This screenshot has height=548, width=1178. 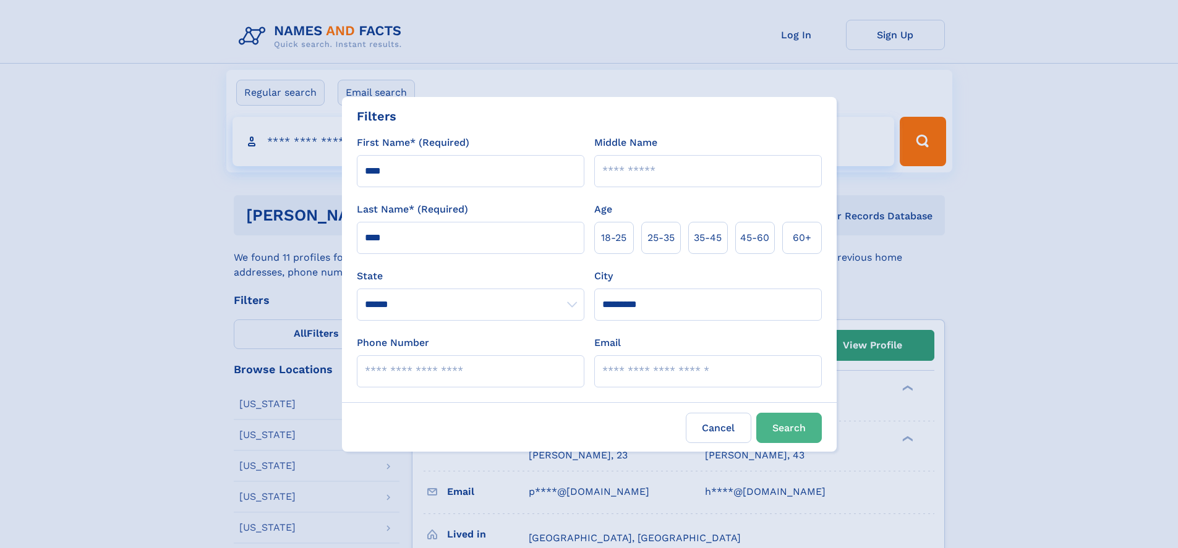 I want to click on span: 18‑25, so click(x=613, y=238).